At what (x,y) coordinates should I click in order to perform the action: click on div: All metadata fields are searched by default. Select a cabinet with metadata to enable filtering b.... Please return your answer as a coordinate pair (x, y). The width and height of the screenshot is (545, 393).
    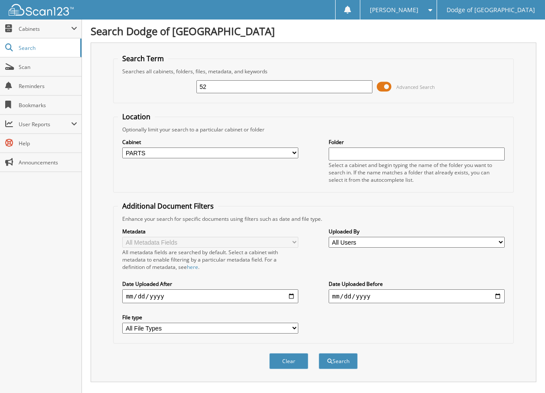
    Looking at the image, I should click on (210, 259).